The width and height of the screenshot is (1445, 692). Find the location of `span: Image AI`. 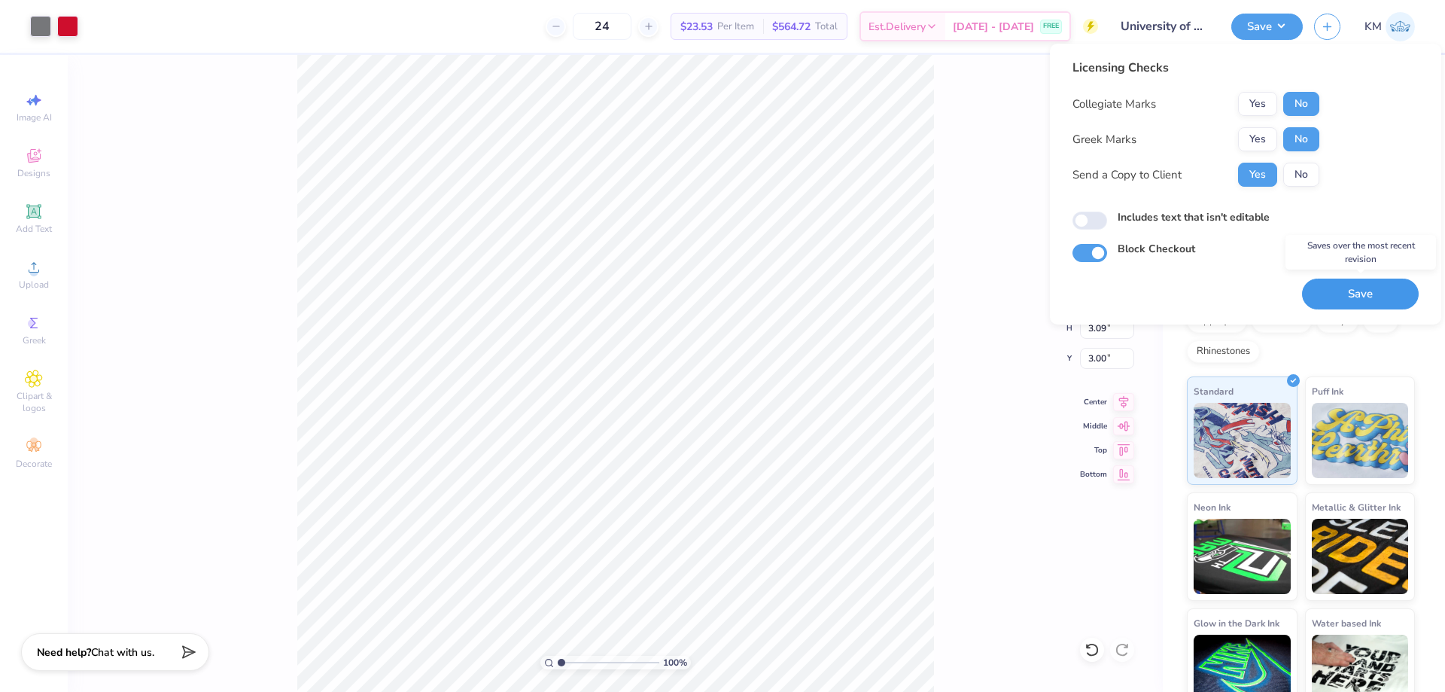

span: Image AI is located at coordinates (34, 117).